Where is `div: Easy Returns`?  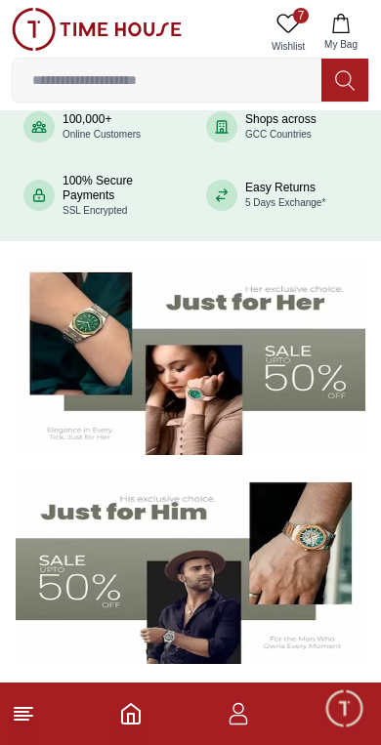 div: Easy Returns is located at coordinates (285, 195).